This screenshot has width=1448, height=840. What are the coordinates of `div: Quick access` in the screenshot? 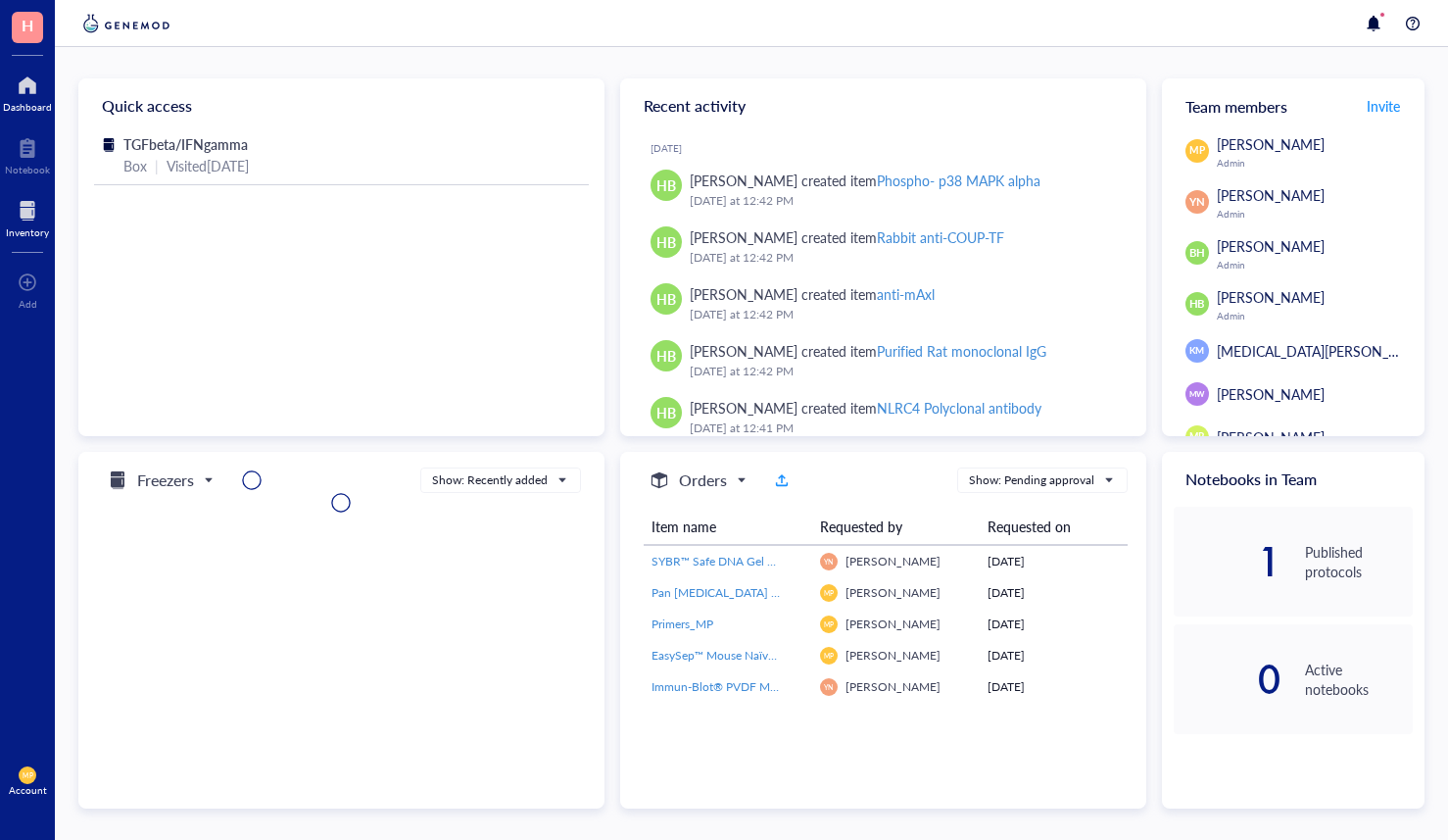 It's located at (341, 106).